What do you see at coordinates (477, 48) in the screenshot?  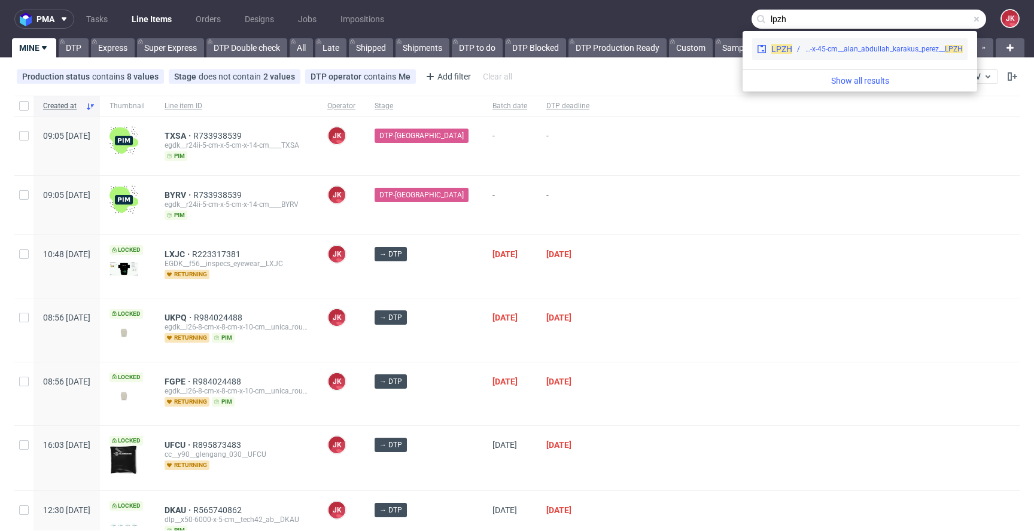 I see `a: DTP to do` at bounding box center [477, 48].